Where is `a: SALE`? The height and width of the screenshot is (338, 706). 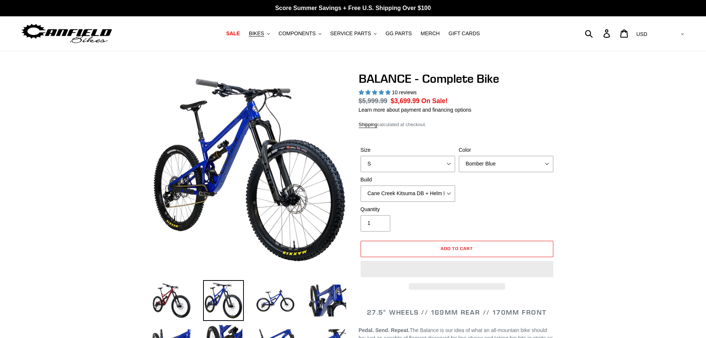
a: SALE is located at coordinates (233, 33).